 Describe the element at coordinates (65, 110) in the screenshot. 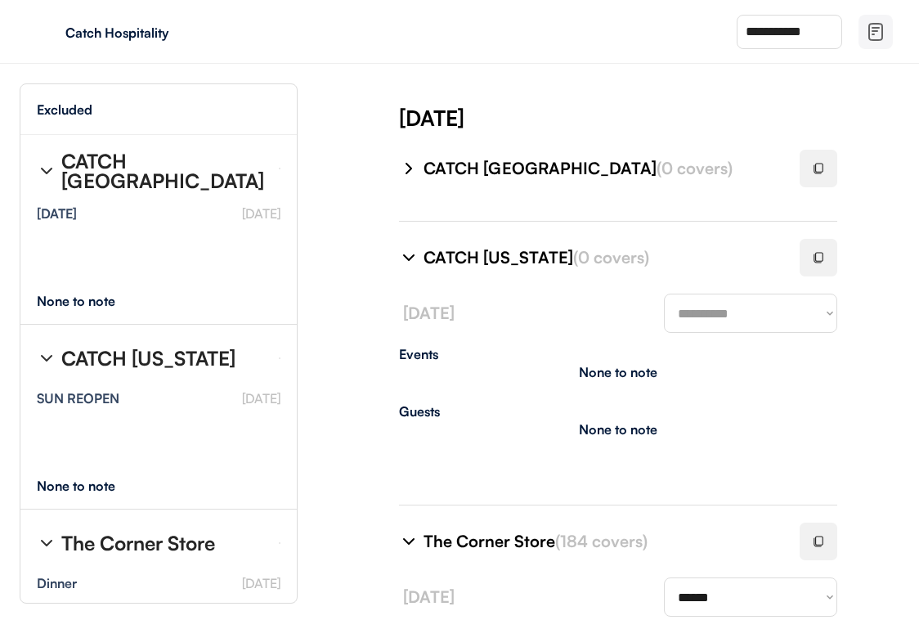

I see `div: Excluded` at that location.